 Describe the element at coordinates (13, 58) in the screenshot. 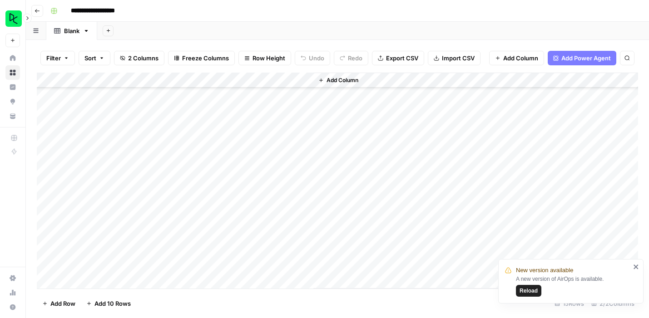

I see `a: Home` at that location.